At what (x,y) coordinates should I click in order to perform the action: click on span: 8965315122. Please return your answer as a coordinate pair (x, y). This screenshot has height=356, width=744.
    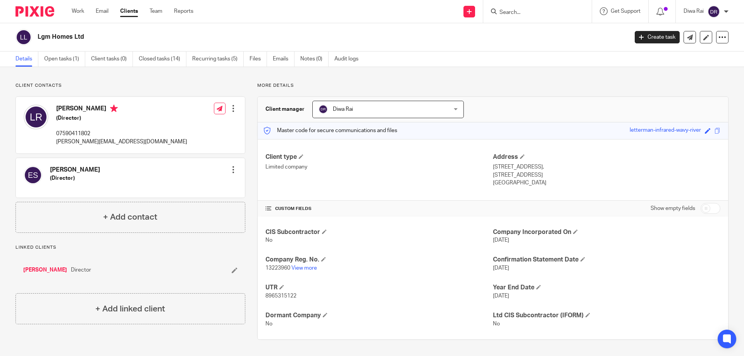
    Looking at the image, I should click on (281, 296).